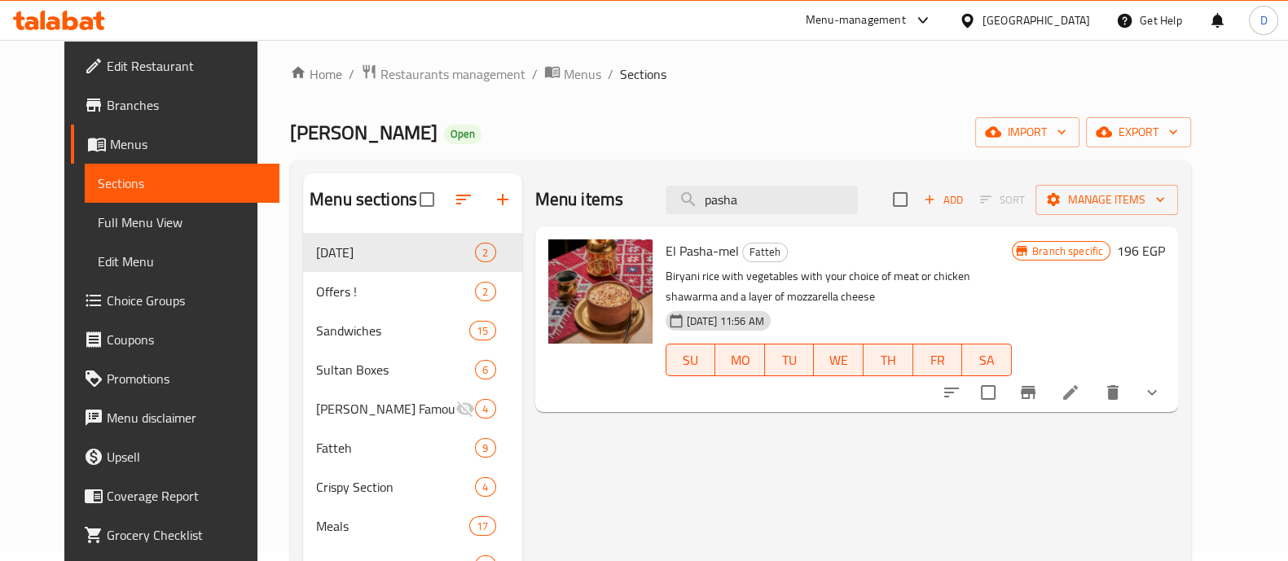 The height and width of the screenshot is (561, 1288). What do you see at coordinates (1027, 132) in the screenshot?
I see `span: import` at bounding box center [1027, 132].